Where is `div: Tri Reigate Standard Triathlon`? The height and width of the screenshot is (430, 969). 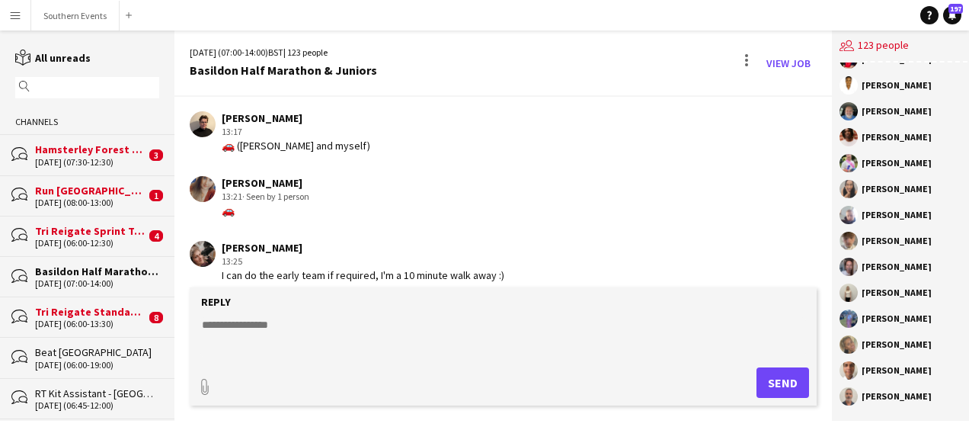
div: Tri Reigate Standard Triathlon is located at coordinates (90, 312).